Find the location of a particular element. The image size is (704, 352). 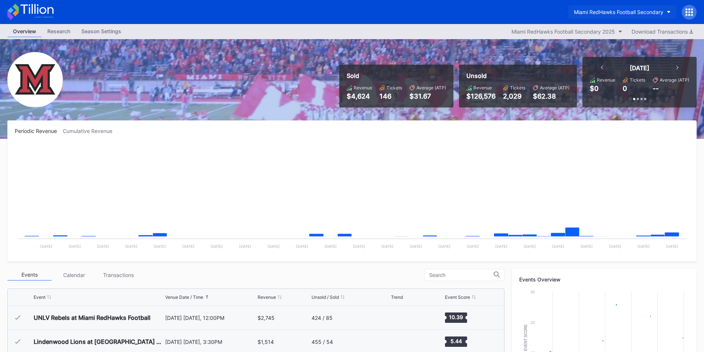

text: 20 is located at coordinates (532, 323).